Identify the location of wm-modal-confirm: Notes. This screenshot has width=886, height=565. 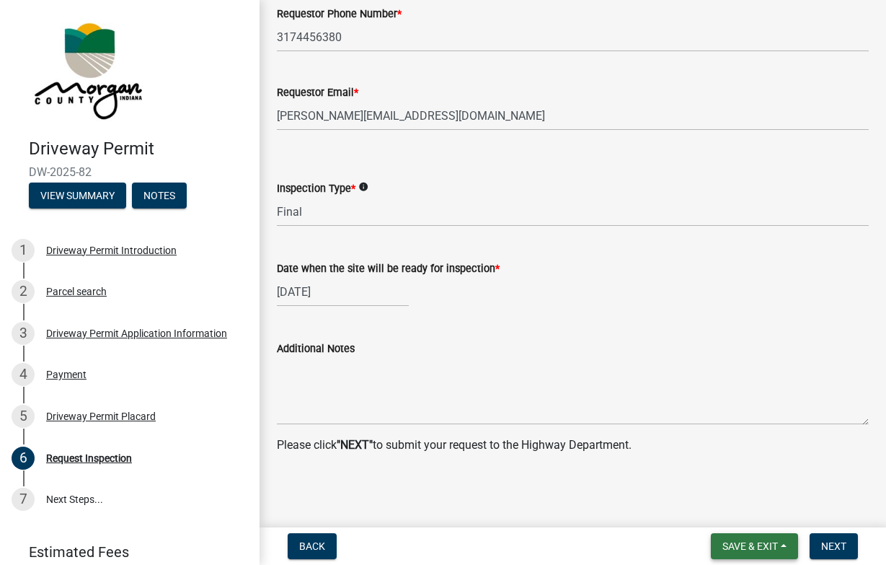
(159, 196).